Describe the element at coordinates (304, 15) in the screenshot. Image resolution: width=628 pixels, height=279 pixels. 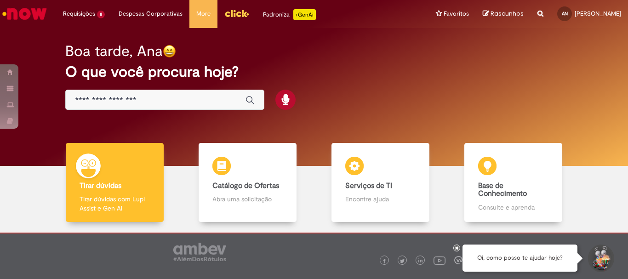
I see `p: +GenAi` at that location.